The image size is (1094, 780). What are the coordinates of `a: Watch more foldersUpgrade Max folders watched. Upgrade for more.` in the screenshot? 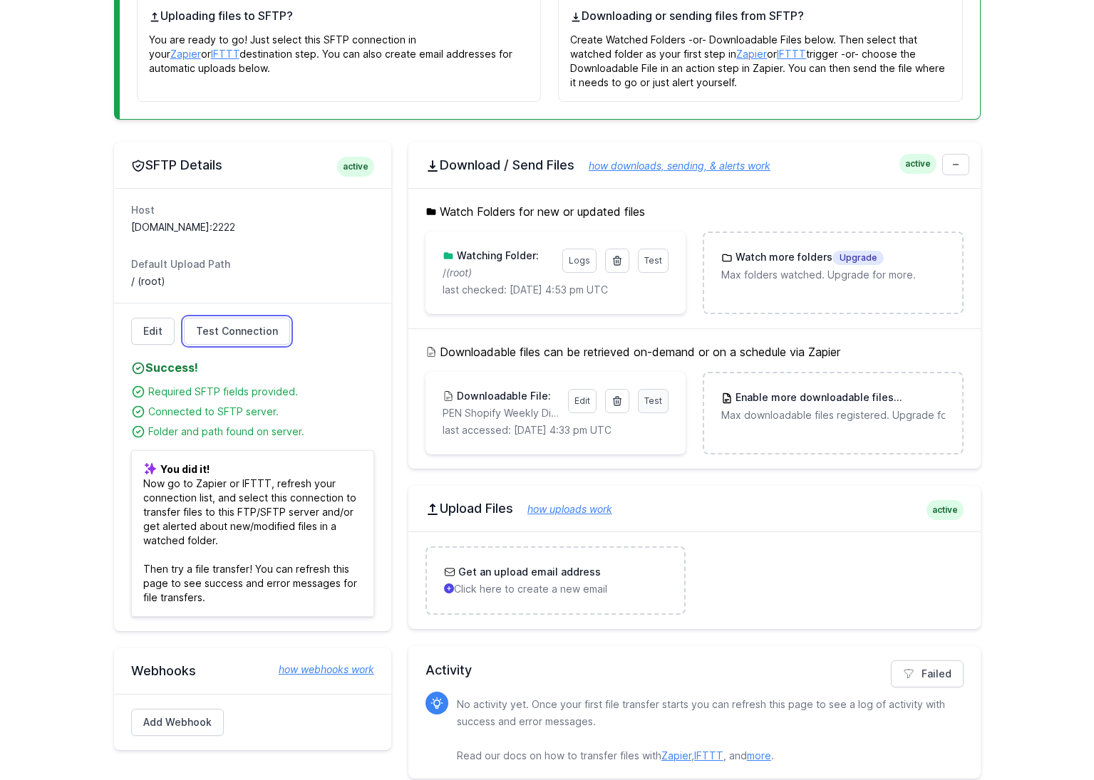 It's located at (832, 266).